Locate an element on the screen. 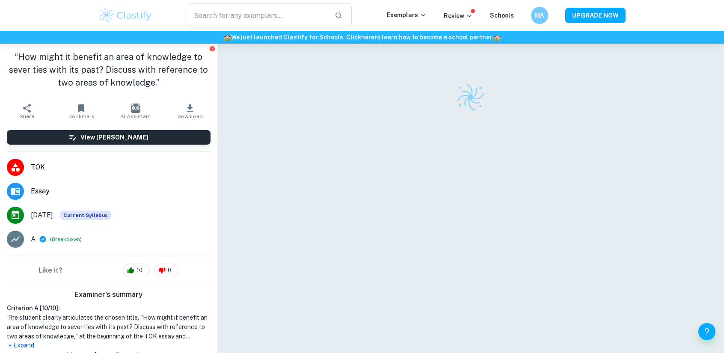 Image resolution: width=724 pixels, height=353 pixels. button: Report issue is located at coordinates (212, 48).